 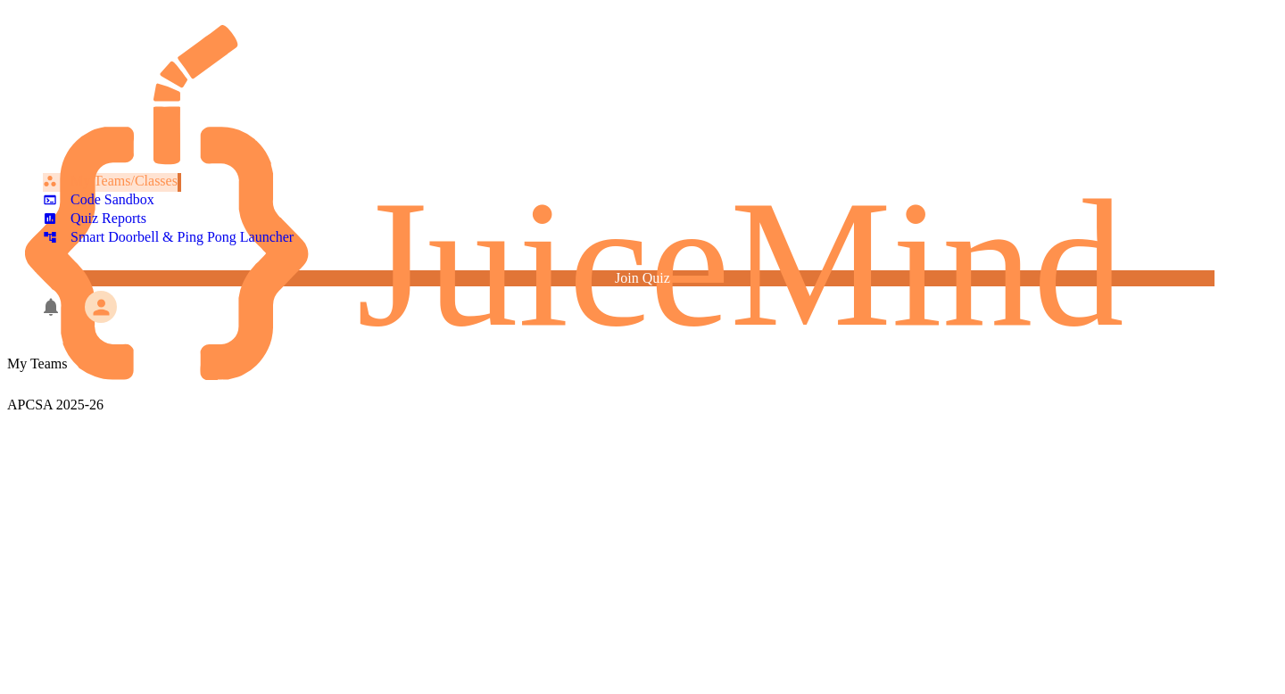 I want to click on a: Quiz Reports, so click(x=95, y=219).